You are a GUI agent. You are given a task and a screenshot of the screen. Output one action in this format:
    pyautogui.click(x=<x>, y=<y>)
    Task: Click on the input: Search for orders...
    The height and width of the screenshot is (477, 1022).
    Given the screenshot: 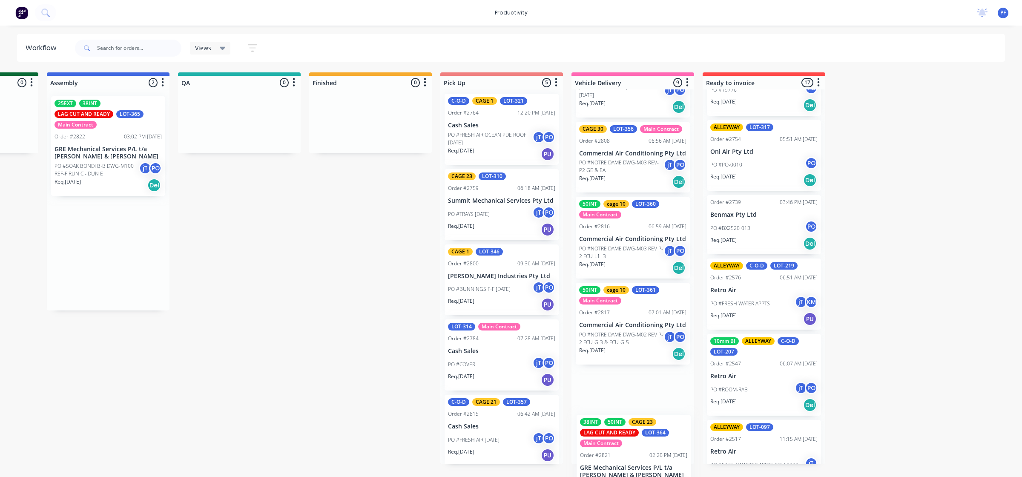 What is the action you would take?
    pyautogui.click(x=139, y=48)
    